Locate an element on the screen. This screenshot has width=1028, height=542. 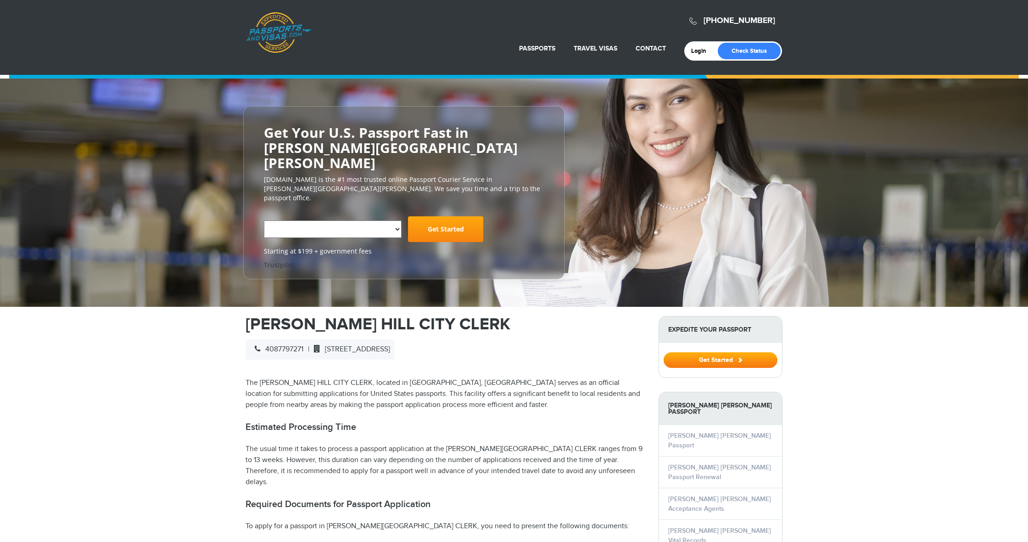
h2: Estimated Processing Time is located at coordinates (445, 427).